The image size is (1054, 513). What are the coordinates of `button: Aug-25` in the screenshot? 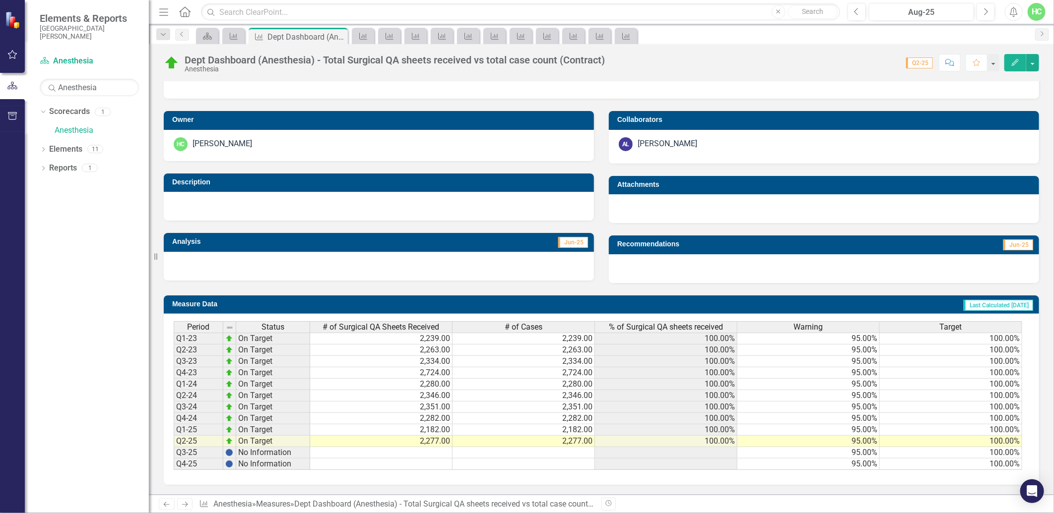 It's located at (921, 12).